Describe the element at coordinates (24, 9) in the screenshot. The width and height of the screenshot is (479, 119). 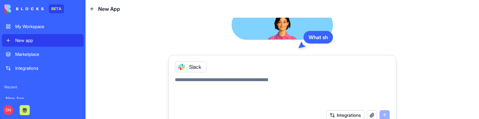
I see `img: logo` at that location.